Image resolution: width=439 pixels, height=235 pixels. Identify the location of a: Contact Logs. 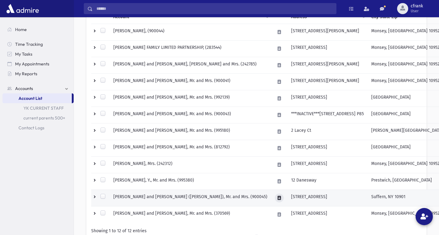
(38, 128).